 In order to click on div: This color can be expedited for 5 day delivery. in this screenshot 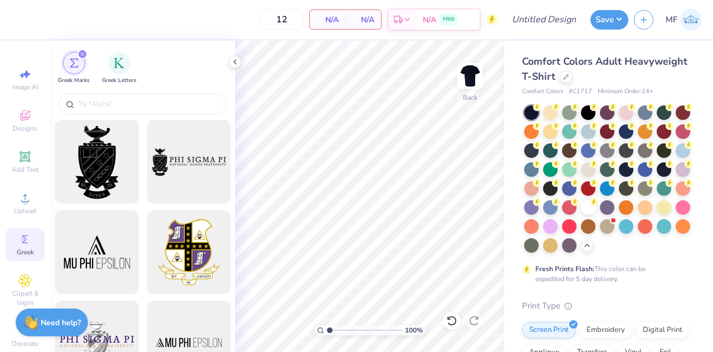, I will do `click(604, 274)`.